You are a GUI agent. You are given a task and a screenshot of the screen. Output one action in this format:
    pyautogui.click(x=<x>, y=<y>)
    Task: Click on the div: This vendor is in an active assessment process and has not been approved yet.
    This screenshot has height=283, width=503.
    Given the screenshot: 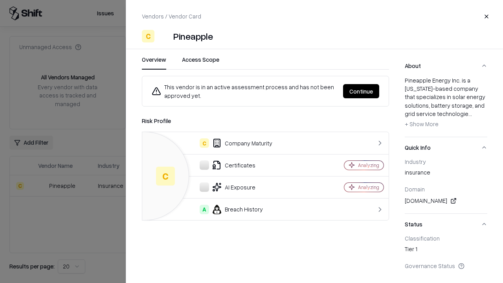 What is the action you would take?
    pyautogui.click(x=244, y=91)
    